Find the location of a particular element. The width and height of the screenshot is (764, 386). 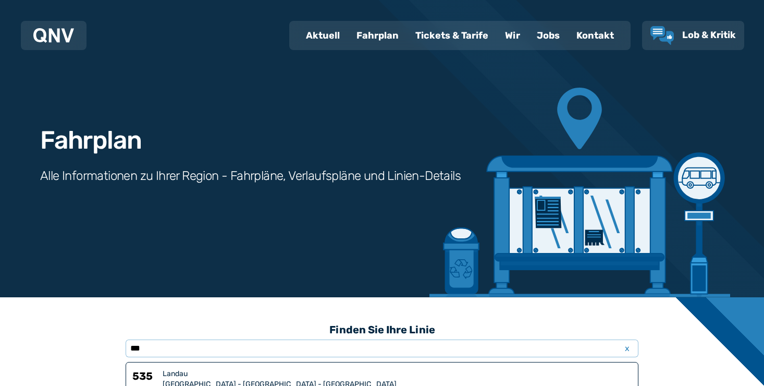

a: Wir is located at coordinates (512, 35).